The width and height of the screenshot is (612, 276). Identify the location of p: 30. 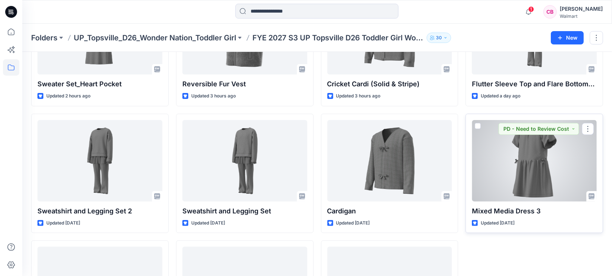
(439, 38).